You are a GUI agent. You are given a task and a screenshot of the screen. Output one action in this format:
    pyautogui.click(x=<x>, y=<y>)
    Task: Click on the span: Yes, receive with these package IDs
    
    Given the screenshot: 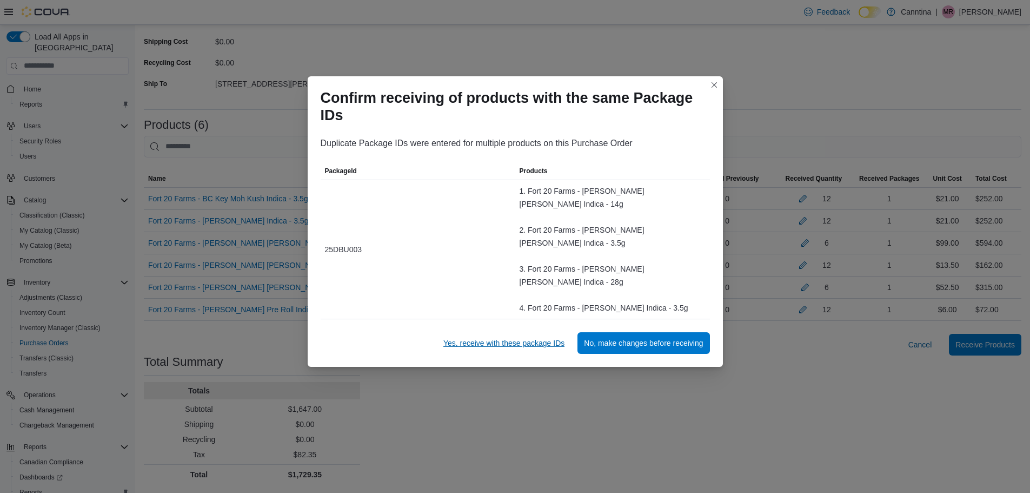 What is the action you would take?
    pyautogui.click(x=504, y=343)
    